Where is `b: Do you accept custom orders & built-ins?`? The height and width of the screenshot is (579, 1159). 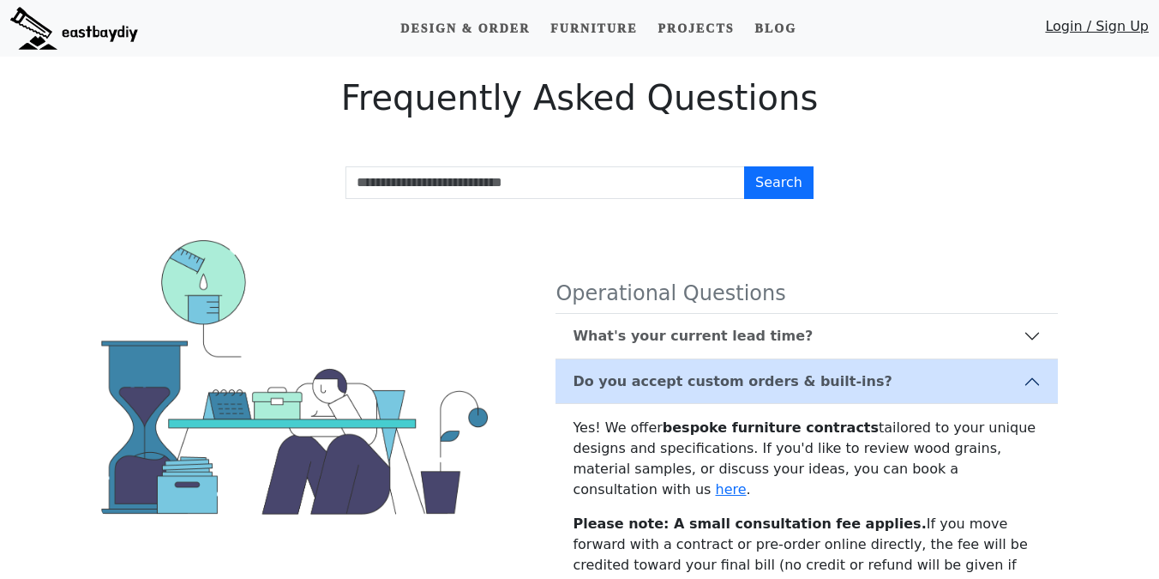 b: Do you accept custom orders & built-ins? is located at coordinates (732, 381).